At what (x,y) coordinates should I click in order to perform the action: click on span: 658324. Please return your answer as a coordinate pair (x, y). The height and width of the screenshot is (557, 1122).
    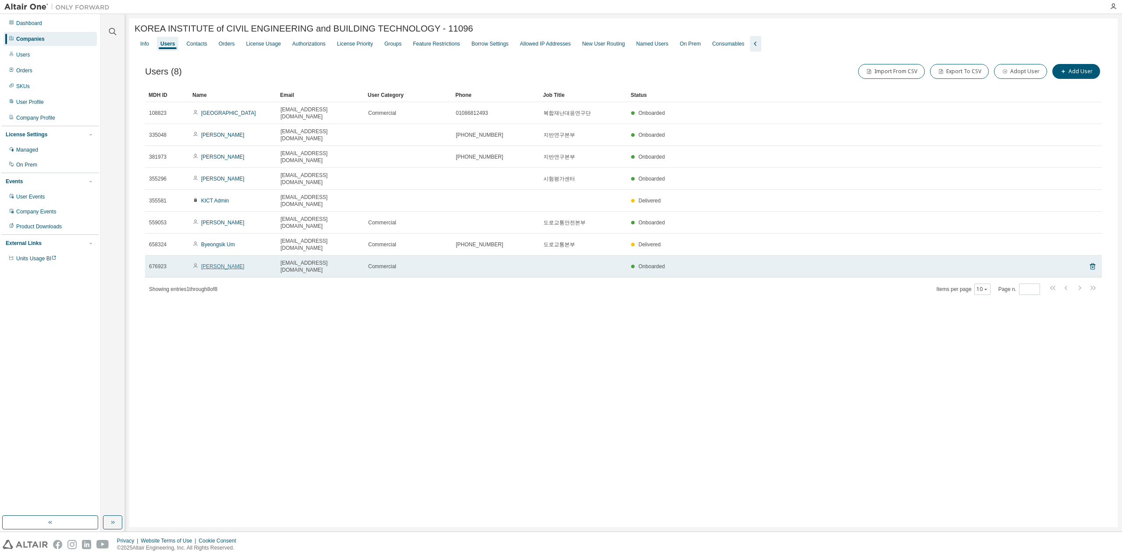
    Looking at the image, I should click on (158, 245).